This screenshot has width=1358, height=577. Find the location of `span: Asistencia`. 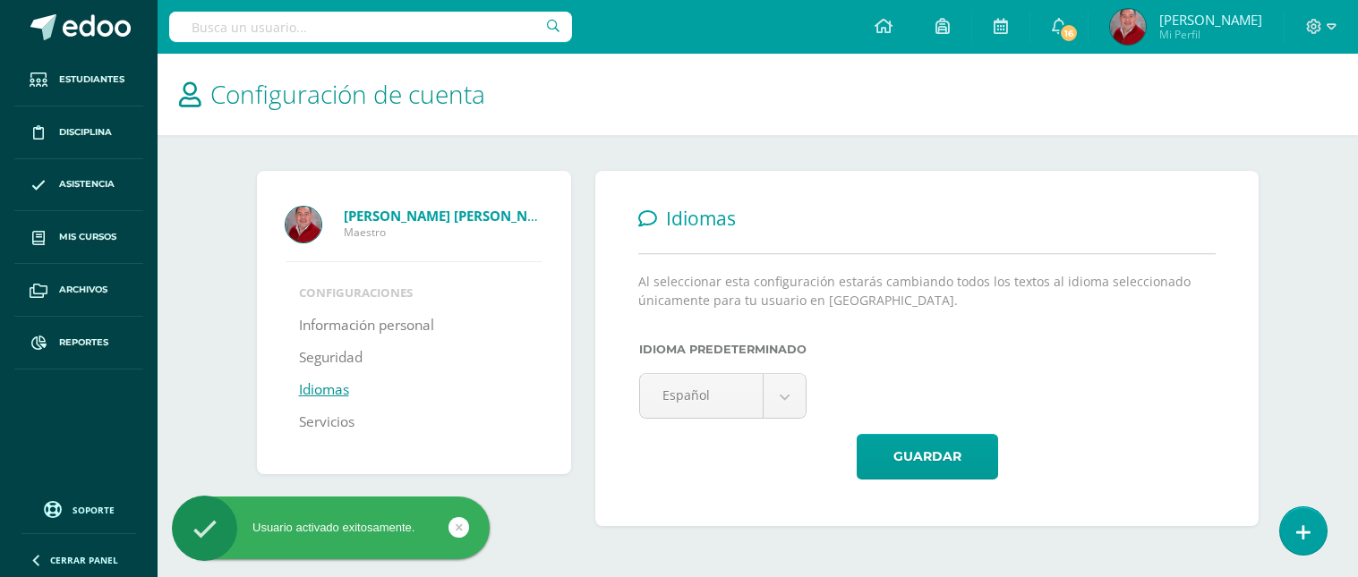

span: Asistencia is located at coordinates (87, 184).